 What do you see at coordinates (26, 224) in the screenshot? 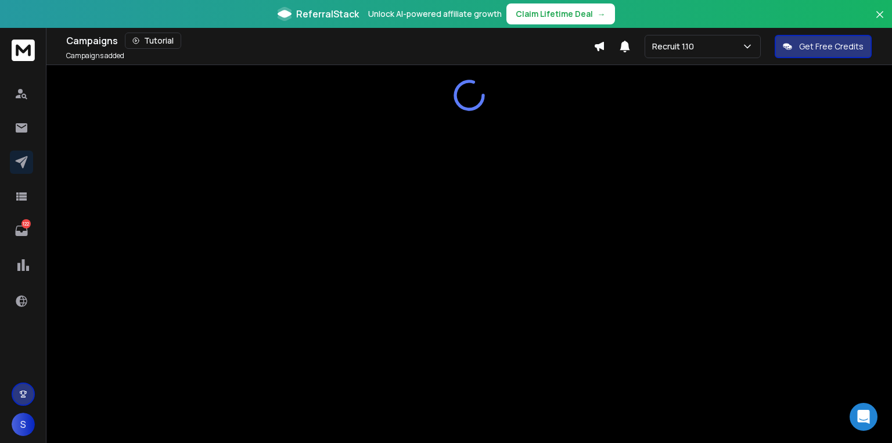
I see `p: 122` at bounding box center [26, 224].